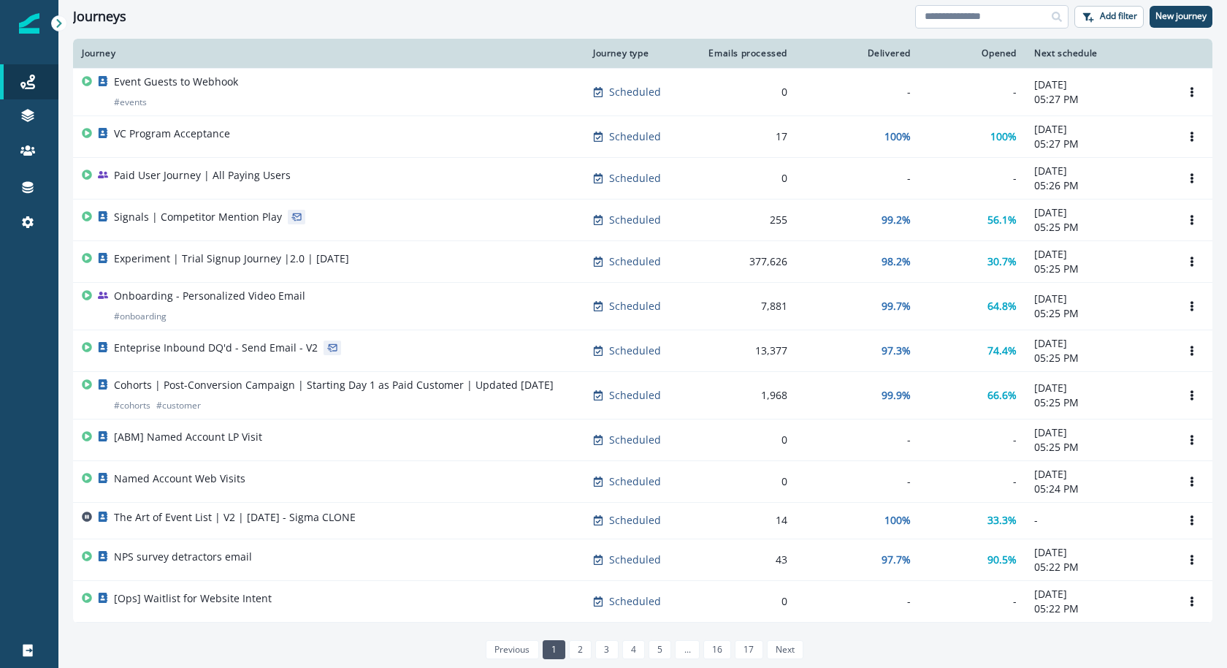 The width and height of the screenshot is (1227, 668). Describe the element at coordinates (1098, 53) in the screenshot. I see `div: Next schedule` at that location.